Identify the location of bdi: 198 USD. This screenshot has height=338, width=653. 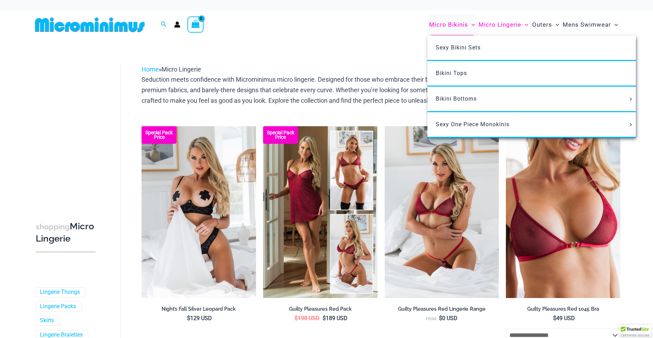
(307, 318).